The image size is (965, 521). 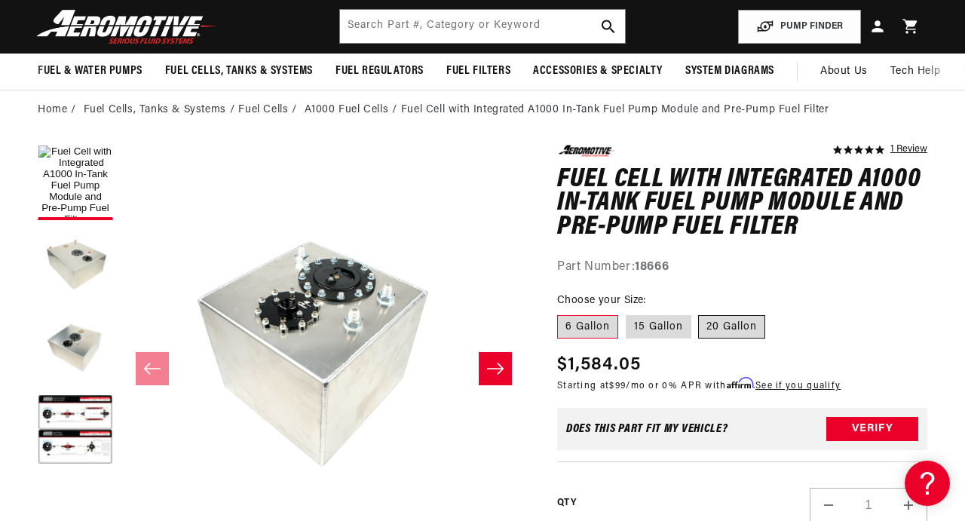 I want to click on summary: Fuel Filters, so click(x=478, y=71).